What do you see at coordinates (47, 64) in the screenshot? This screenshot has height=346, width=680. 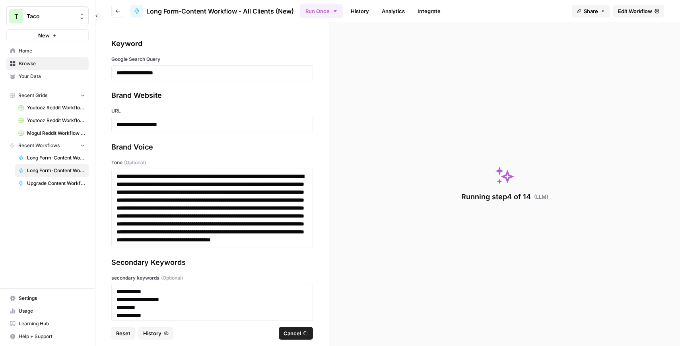 I see `a: Browse` at bounding box center [47, 64].